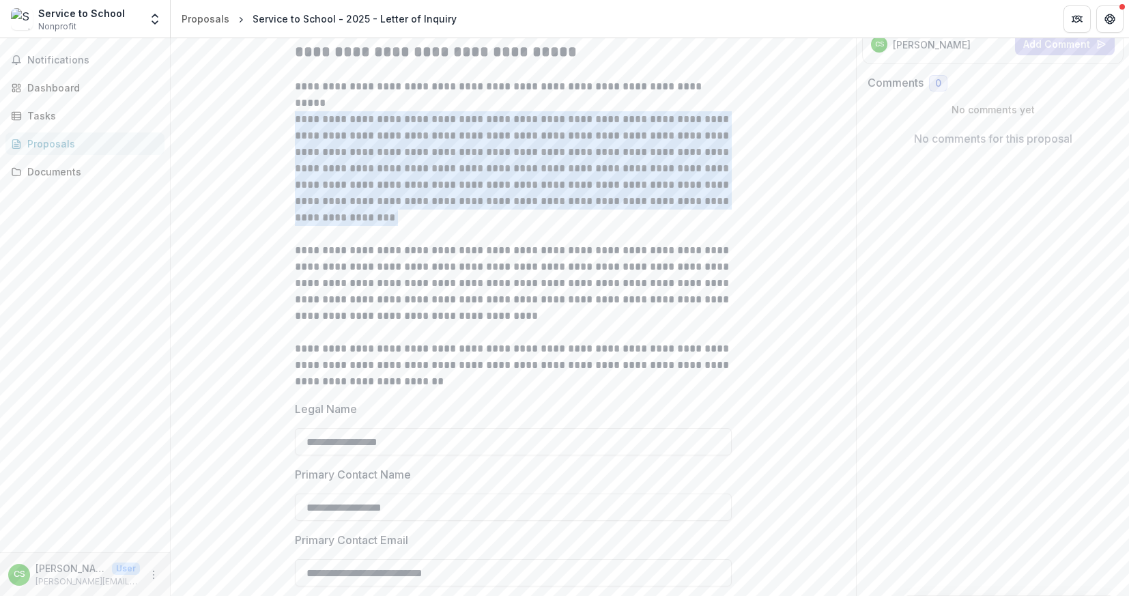 Image resolution: width=1129 pixels, height=596 pixels. I want to click on div: Service to School - 2025 - Letter of Inquiry, so click(354, 18).